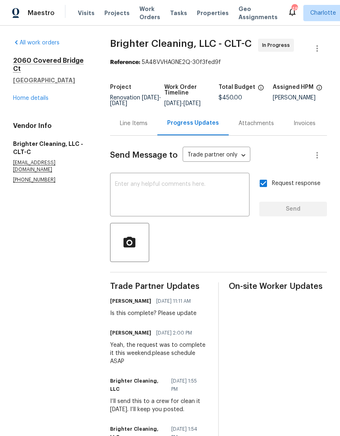  I want to click on div: Is this complete? Please update, so click(153, 313).